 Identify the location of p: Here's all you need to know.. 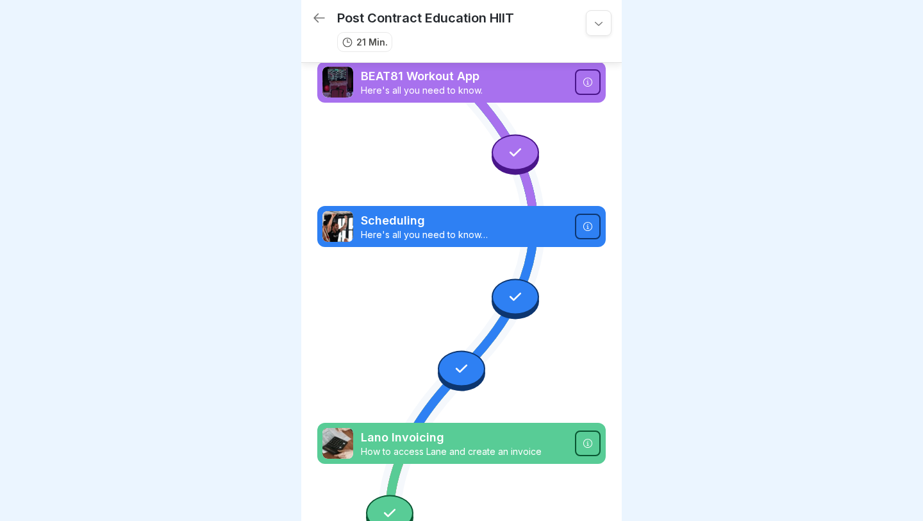
(464, 90).